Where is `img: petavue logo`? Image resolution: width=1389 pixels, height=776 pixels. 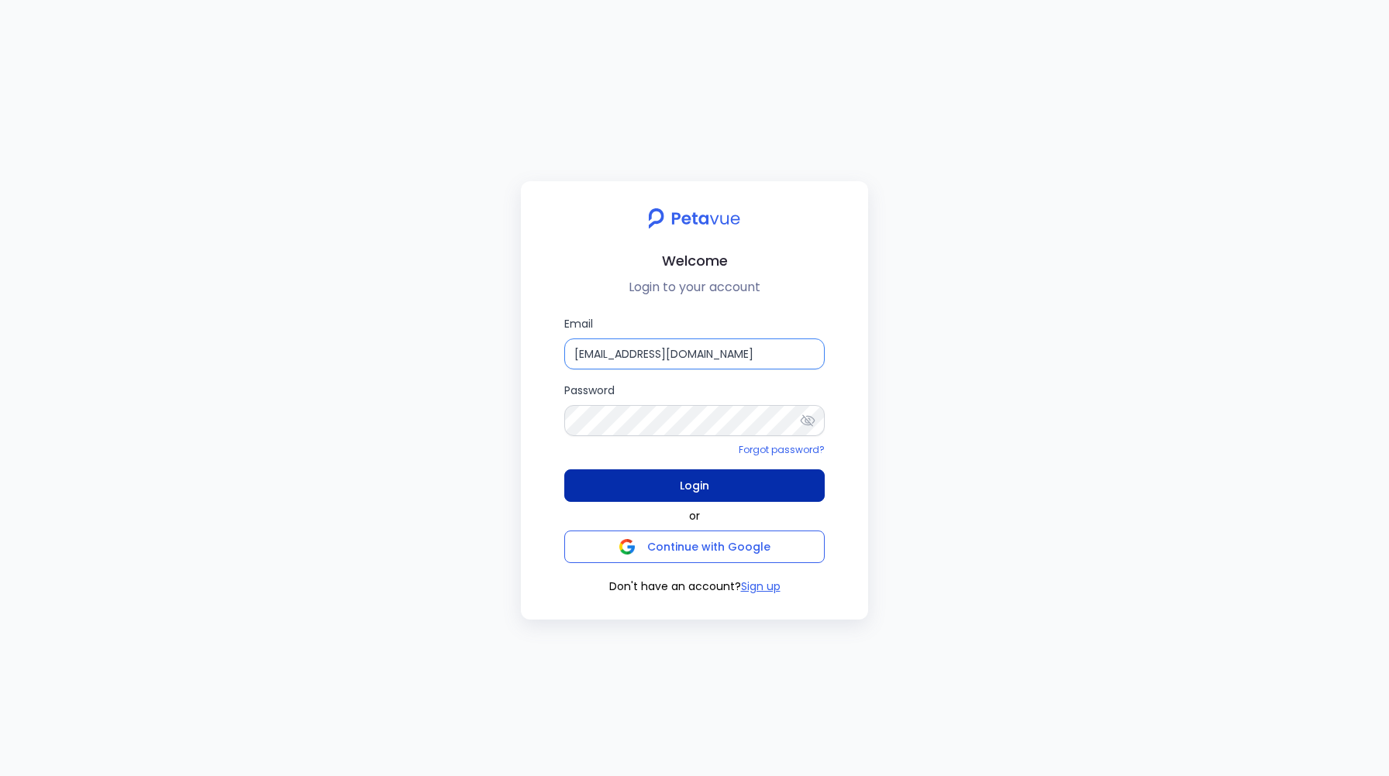
img: petavue logo is located at coordinates (694, 219).